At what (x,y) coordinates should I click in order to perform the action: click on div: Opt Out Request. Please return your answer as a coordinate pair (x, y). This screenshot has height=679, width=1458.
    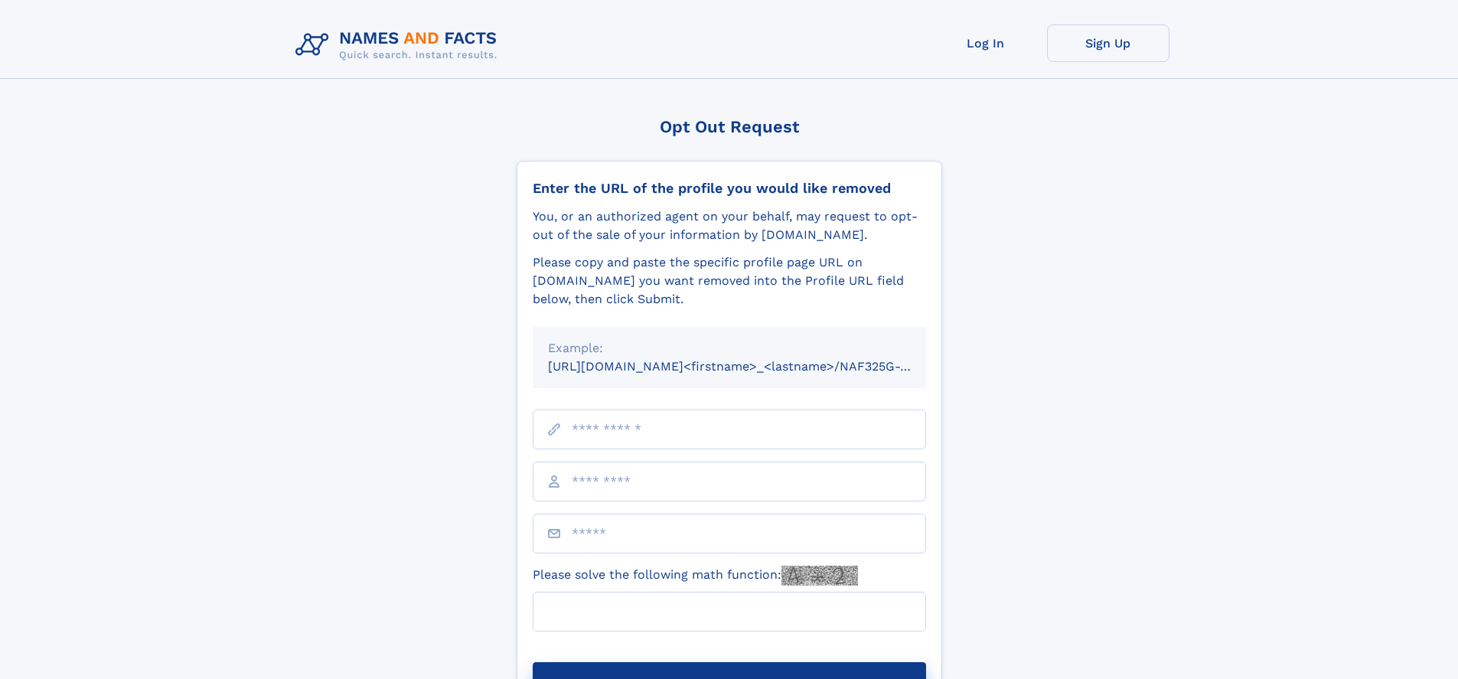
    Looking at the image, I should click on (729, 126).